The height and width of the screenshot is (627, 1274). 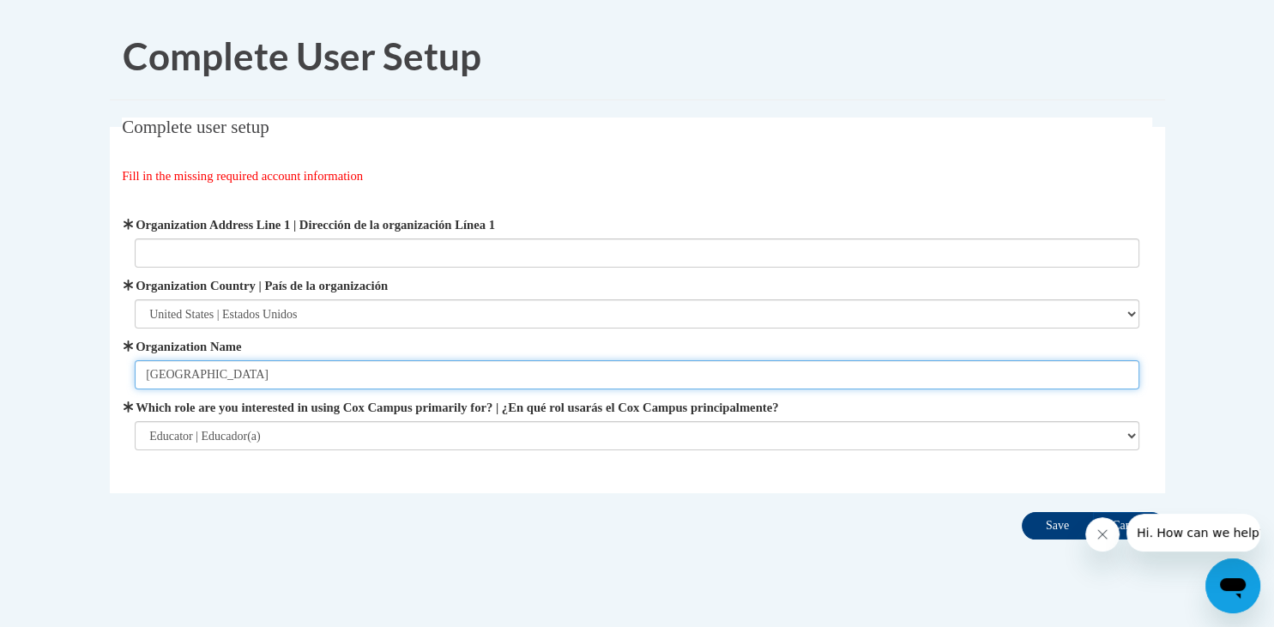 What do you see at coordinates (242, 176) in the screenshot?
I see `span: Fill in the missing required account information` at bounding box center [242, 176].